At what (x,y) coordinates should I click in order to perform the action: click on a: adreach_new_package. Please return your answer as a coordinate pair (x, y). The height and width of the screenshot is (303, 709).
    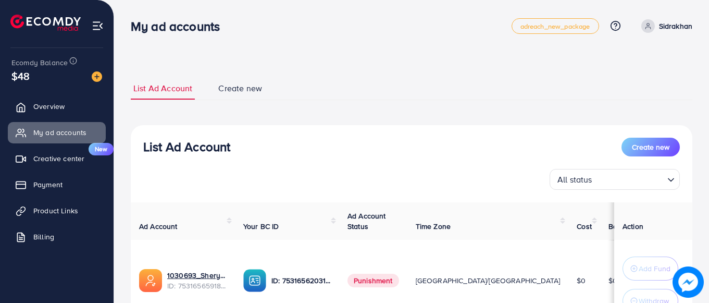
    Looking at the image, I should click on (555, 26).